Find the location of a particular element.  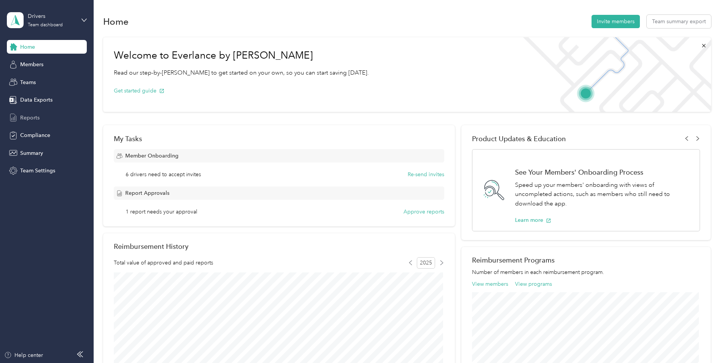

span: 1 report needs your approval is located at coordinates (161, 212).